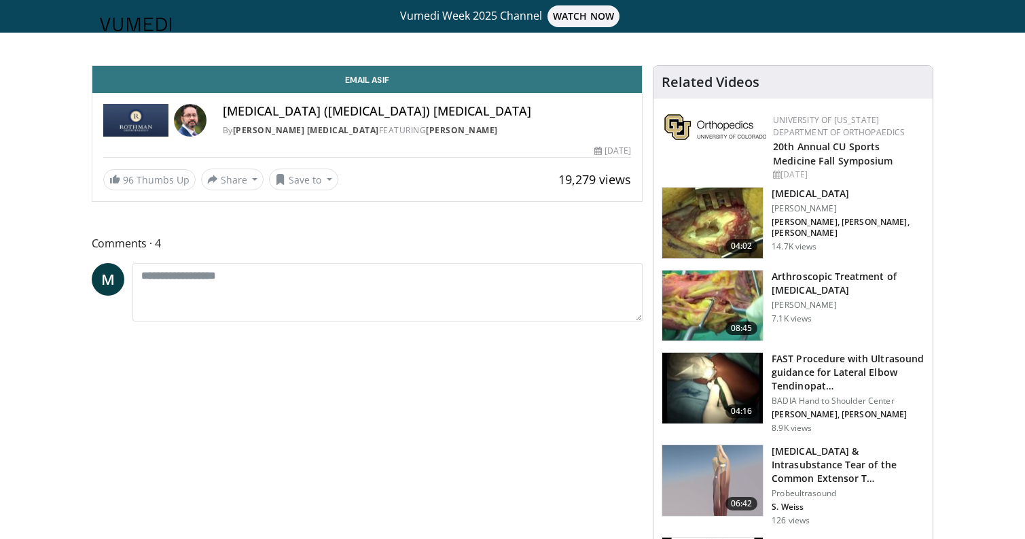 The image size is (1025, 539). Describe the element at coordinates (848, 465) in the screenshot. I see `h3: Lateral Epicondylitis & Intrasubstance Tear of the Common Extensor Tendon in a 53 Year Old Male` at that location.